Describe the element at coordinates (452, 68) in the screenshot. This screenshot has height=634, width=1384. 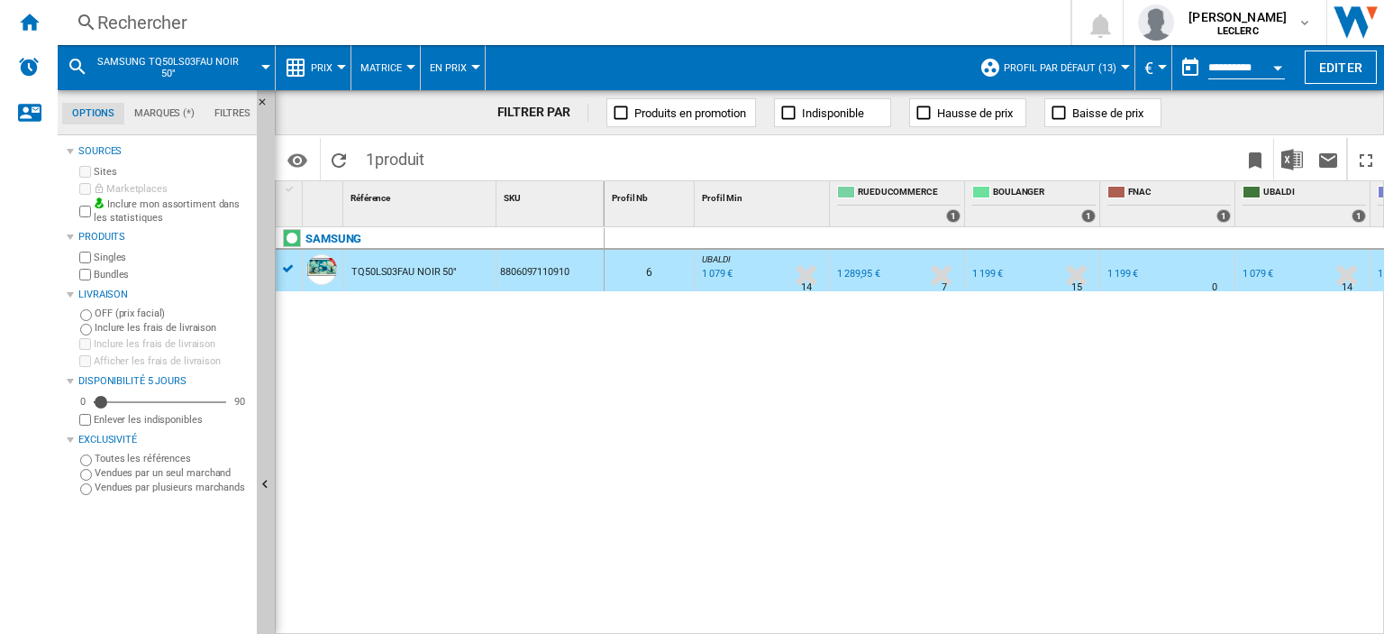
I see `button: En Prix` at that location.